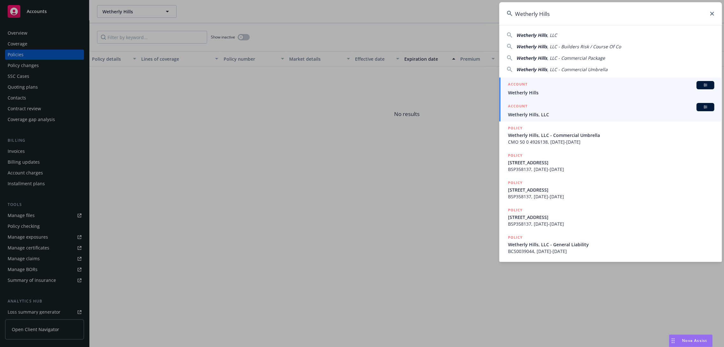 This screenshot has width=724, height=347. I want to click on span: , LLC - Commercial Umbrella, so click(577, 69).